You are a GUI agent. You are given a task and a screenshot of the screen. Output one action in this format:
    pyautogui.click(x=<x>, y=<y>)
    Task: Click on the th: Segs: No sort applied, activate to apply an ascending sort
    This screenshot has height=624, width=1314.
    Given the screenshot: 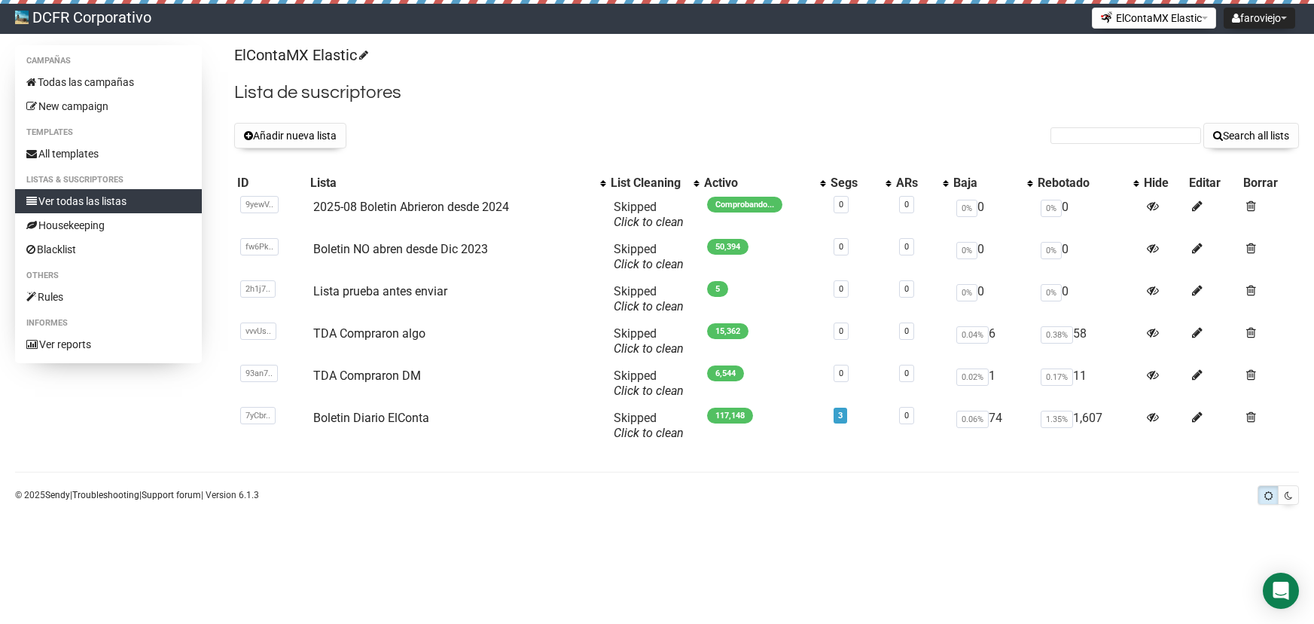 What is the action you would take?
    pyautogui.click(x=860, y=183)
    